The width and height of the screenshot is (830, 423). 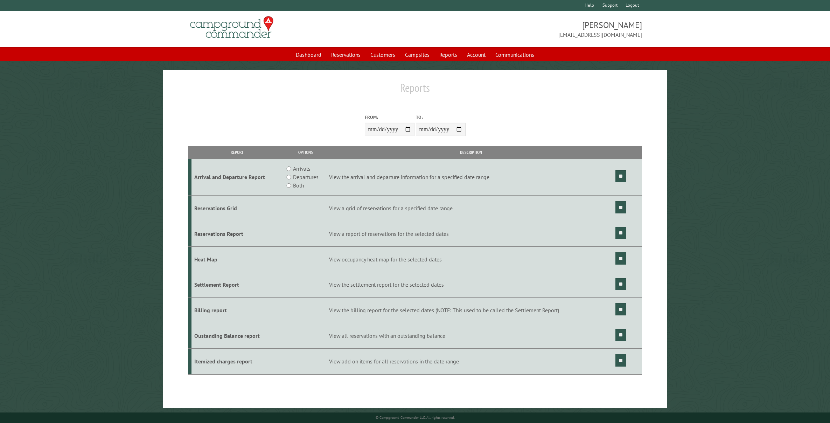 What do you see at coordinates (471, 335) in the screenshot?
I see `td: View all reservations with an outstanding balance` at bounding box center [471, 335].